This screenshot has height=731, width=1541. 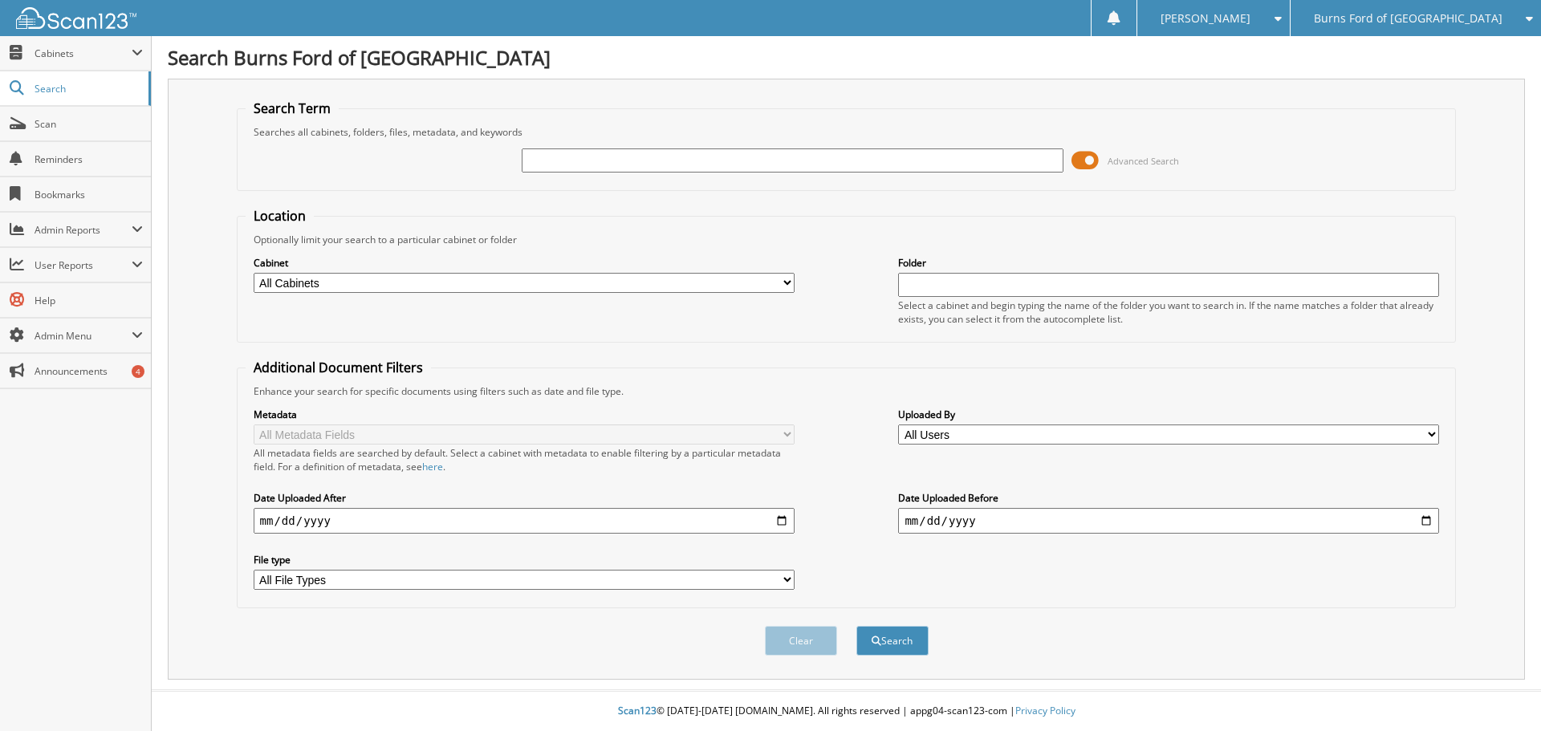 I want to click on span: User Reports, so click(x=83, y=265).